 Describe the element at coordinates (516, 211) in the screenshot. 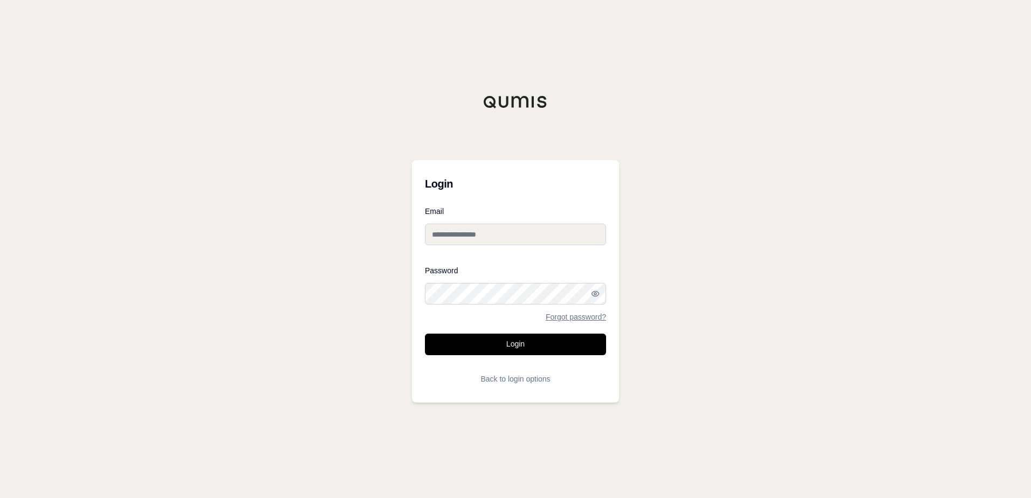

I see `label: Email` at that location.